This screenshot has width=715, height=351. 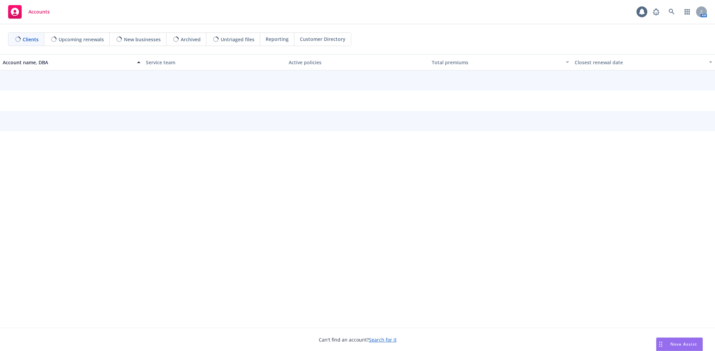 I want to click on a: Switch app, so click(x=687, y=12).